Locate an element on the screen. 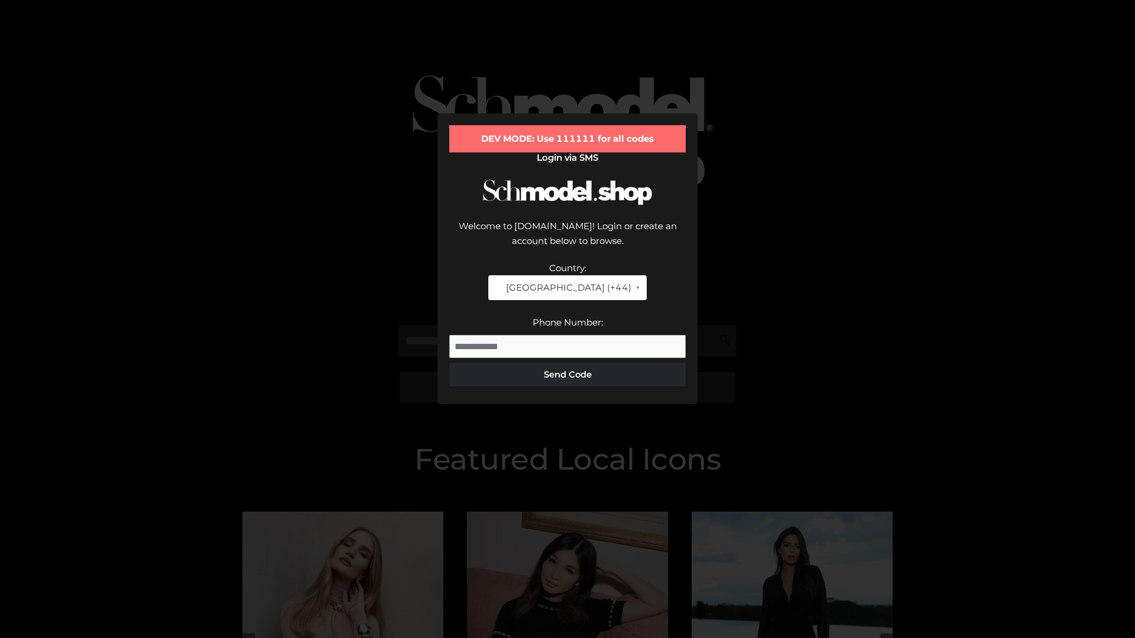 Image resolution: width=1135 pixels, height=638 pixels. div: DEV MODE: Use 111111 for all codes is located at coordinates (568, 139).